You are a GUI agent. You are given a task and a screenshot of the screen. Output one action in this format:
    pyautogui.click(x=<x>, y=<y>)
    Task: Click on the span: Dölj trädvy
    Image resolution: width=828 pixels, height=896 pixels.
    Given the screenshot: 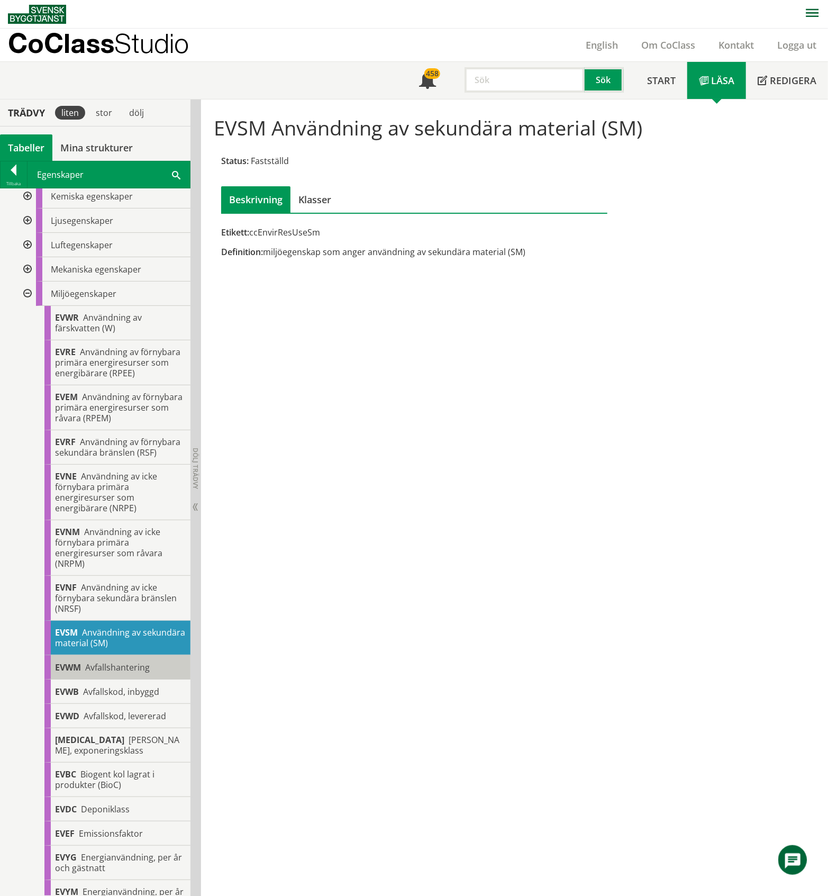 What is the action you would take?
    pyautogui.click(x=195, y=468)
    